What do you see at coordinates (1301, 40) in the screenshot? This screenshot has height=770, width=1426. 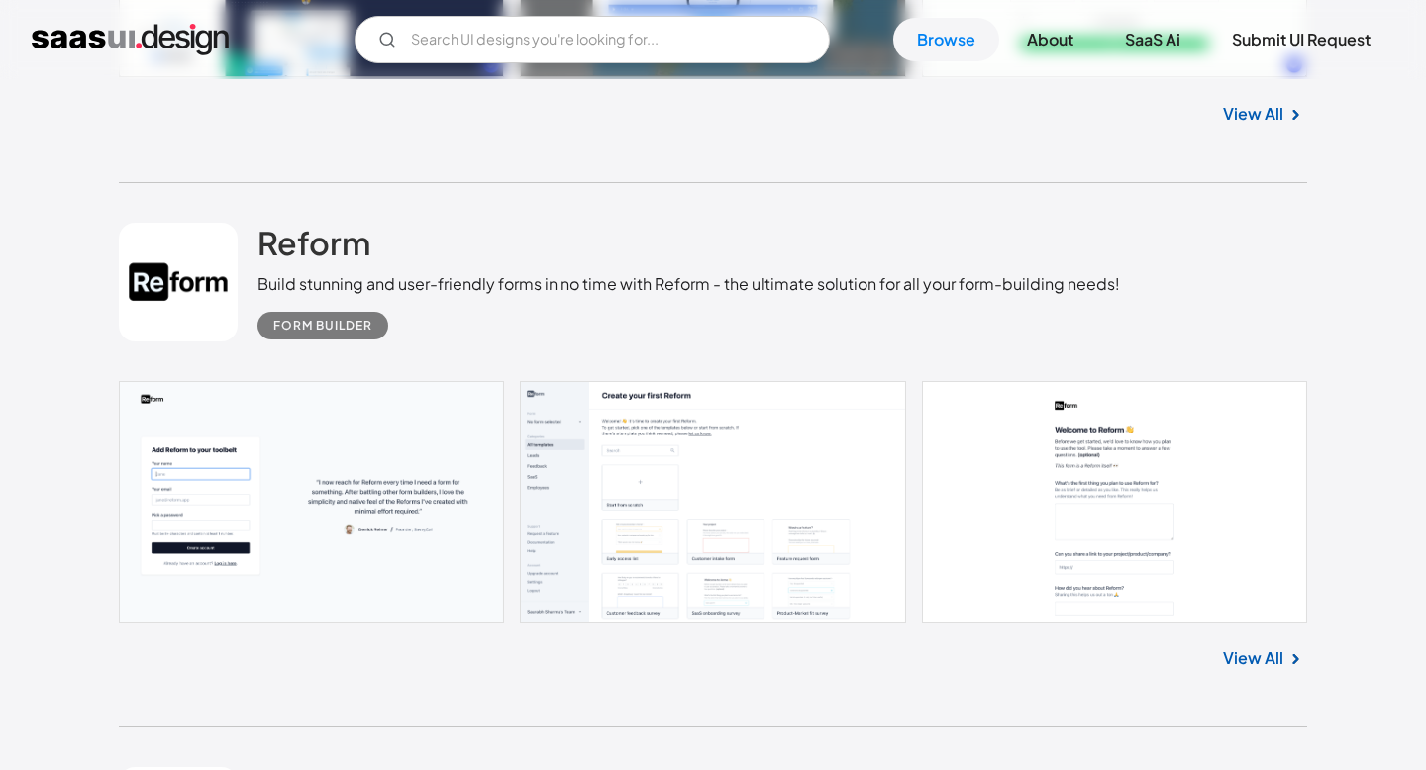 I see `a: Submit UI Request` at bounding box center [1301, 40].